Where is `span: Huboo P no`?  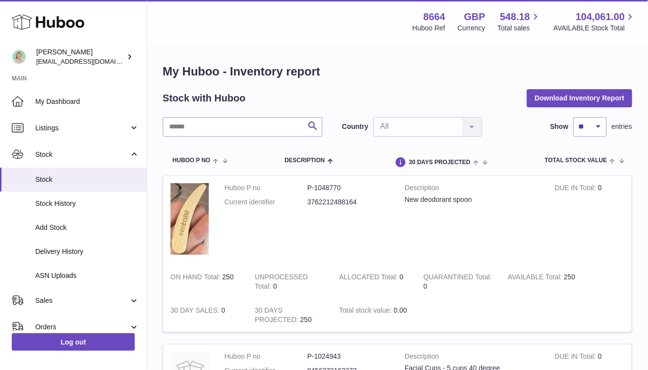
span: Huboo P no is located at coordinates (191, 160).